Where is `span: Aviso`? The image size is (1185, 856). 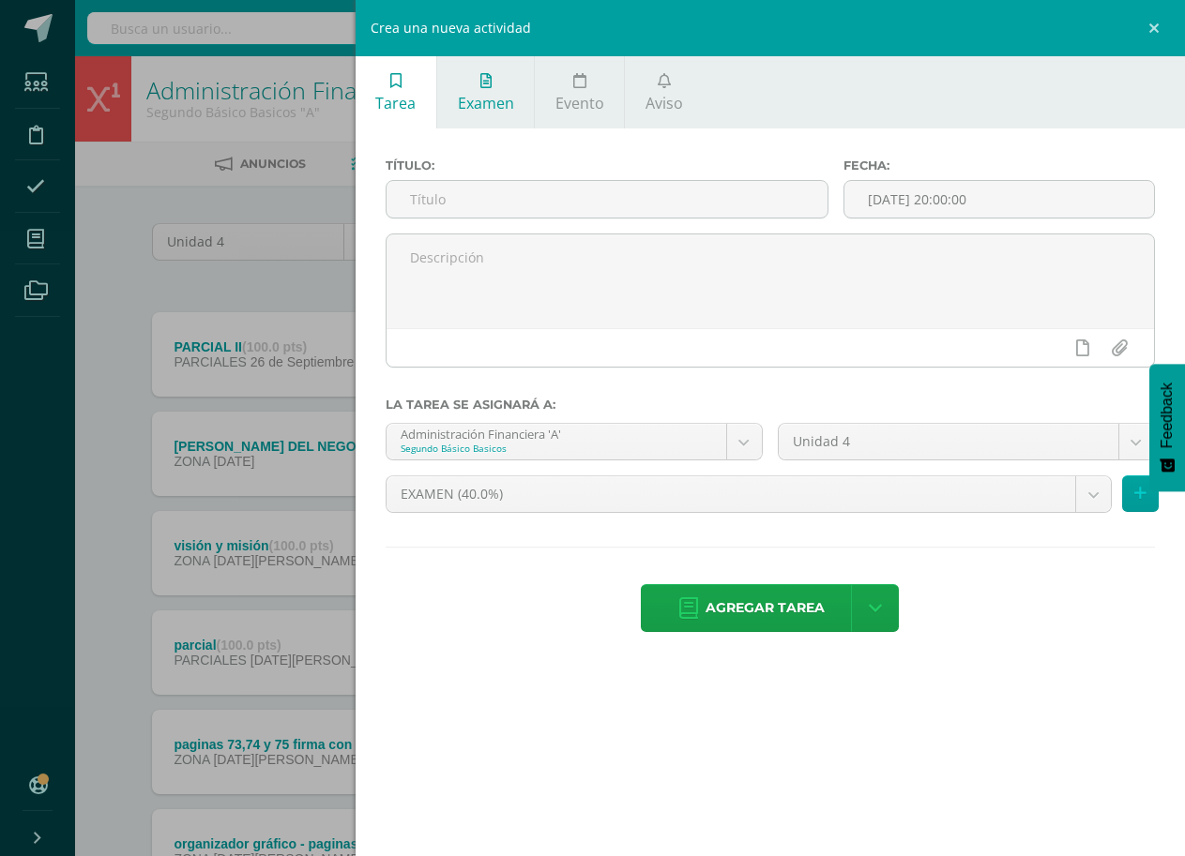
span: Aviso is located at coordinates (664, 103).